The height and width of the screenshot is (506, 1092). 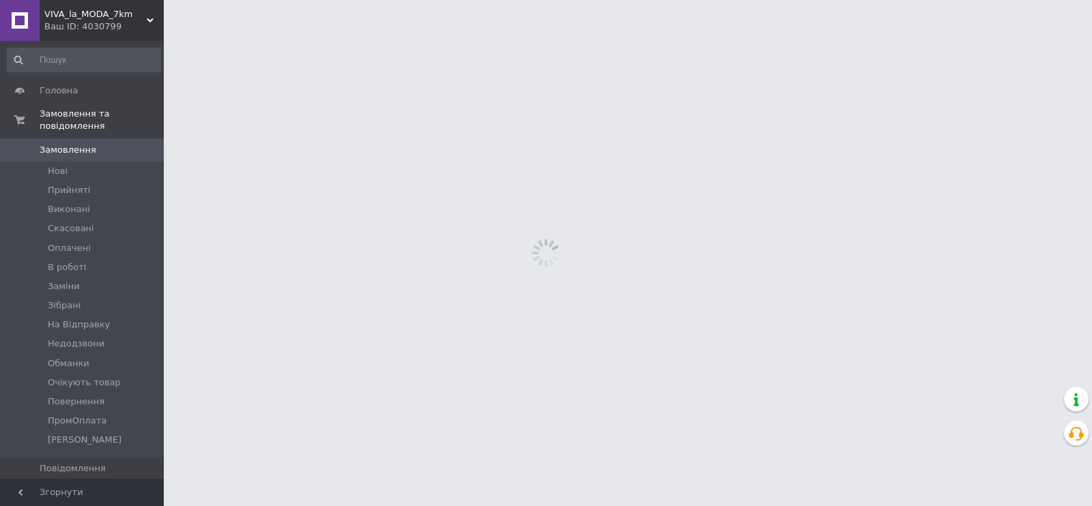 What do you see at coordinates (57, 171) in the screenshot?
I see `span: Нові` at bounding box center [57, 171].